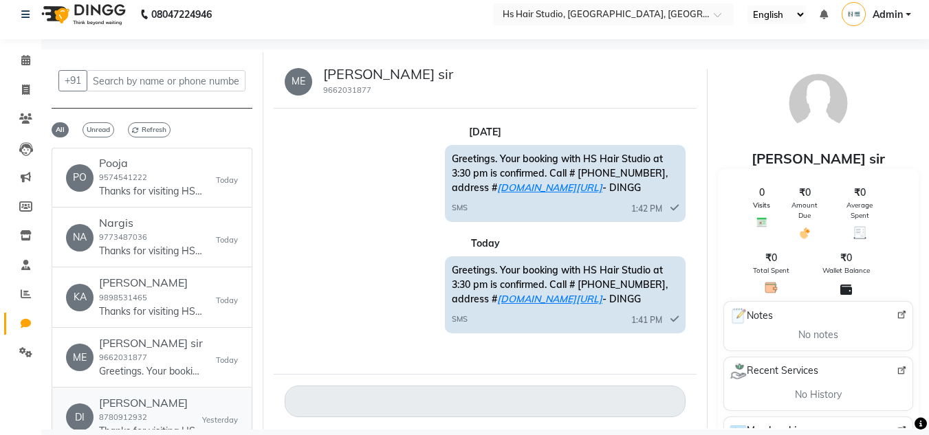  What do you see at coordinates (819, 395) in the screenshot?
I see `span: No History` at bounding box center [819, 395].